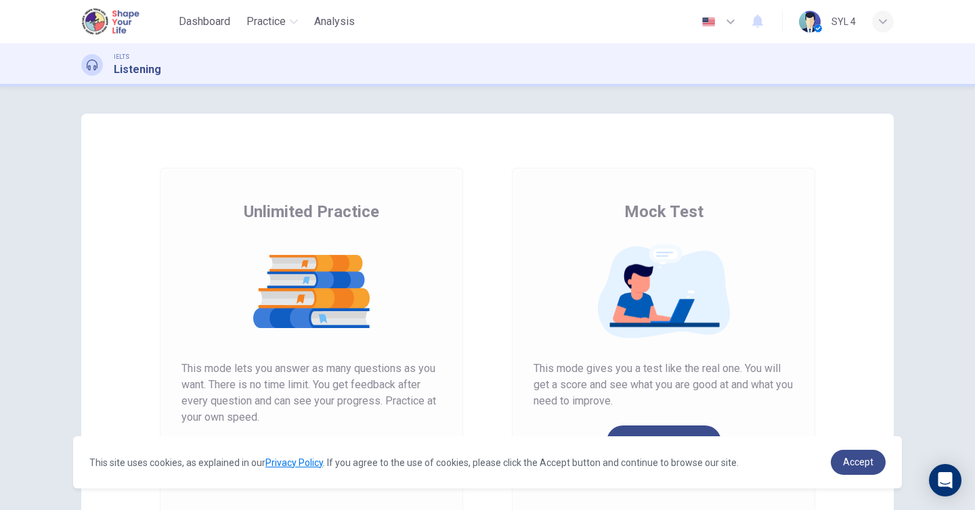 The image size is (975, 510). What do you see at coordinates (414, 463) in the screenshot?
I see `span: This site uses cookies, as explained in our . If you agree to the use of cookies, please click th...` at bounding box center [414, 463].